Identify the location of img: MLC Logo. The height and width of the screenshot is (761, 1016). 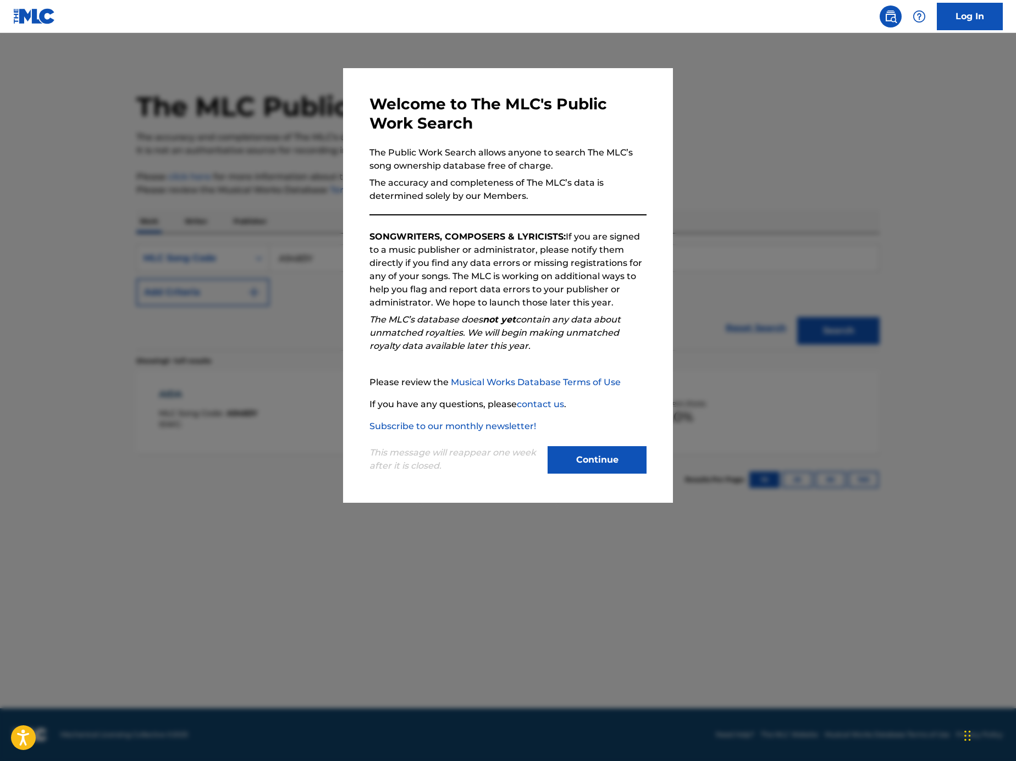
(34, 16).